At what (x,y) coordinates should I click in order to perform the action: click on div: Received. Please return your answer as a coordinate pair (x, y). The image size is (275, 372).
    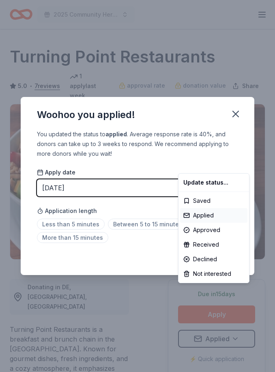
    Looking at the image, I should click on (214, 245).